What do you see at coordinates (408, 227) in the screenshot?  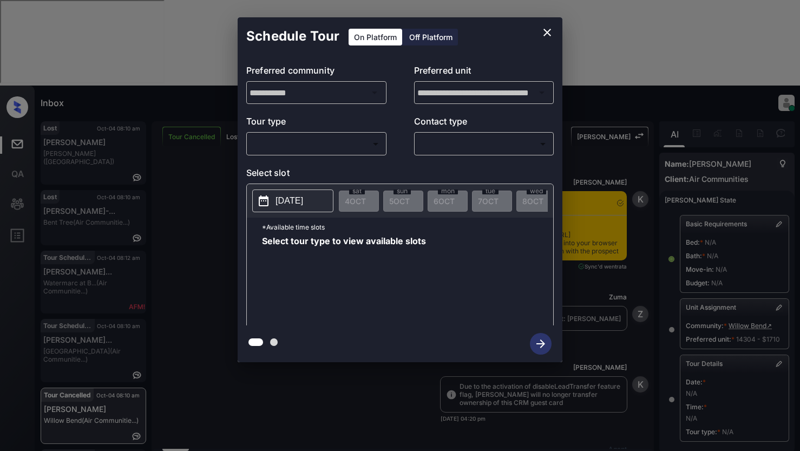 I see `p: *Available time slots` at bounding box center [408, 227].